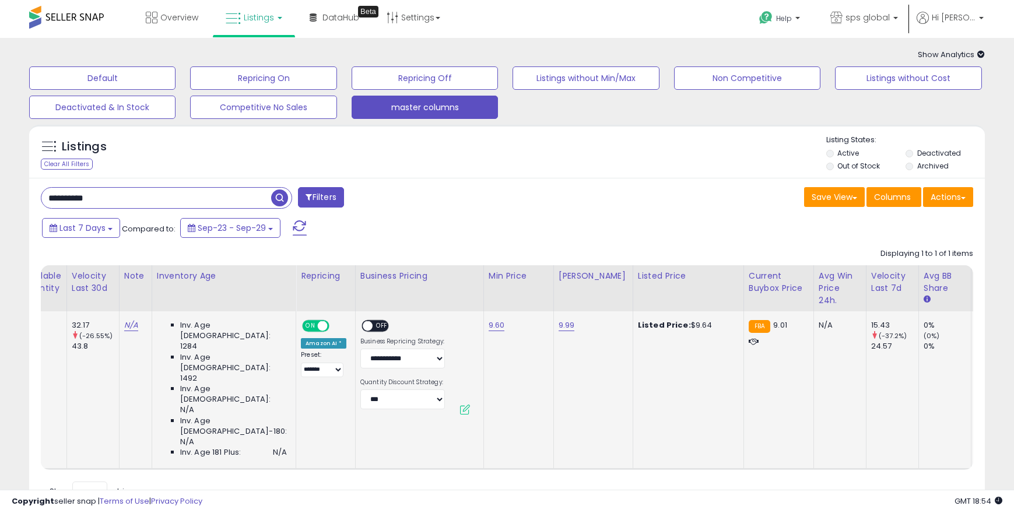 Image resolution: width=1014 pixels, height=513 pixels. What do you see at coordinates (781, 20) in the screenshot?
I see `a: Help` at bounding box center [781, 20].